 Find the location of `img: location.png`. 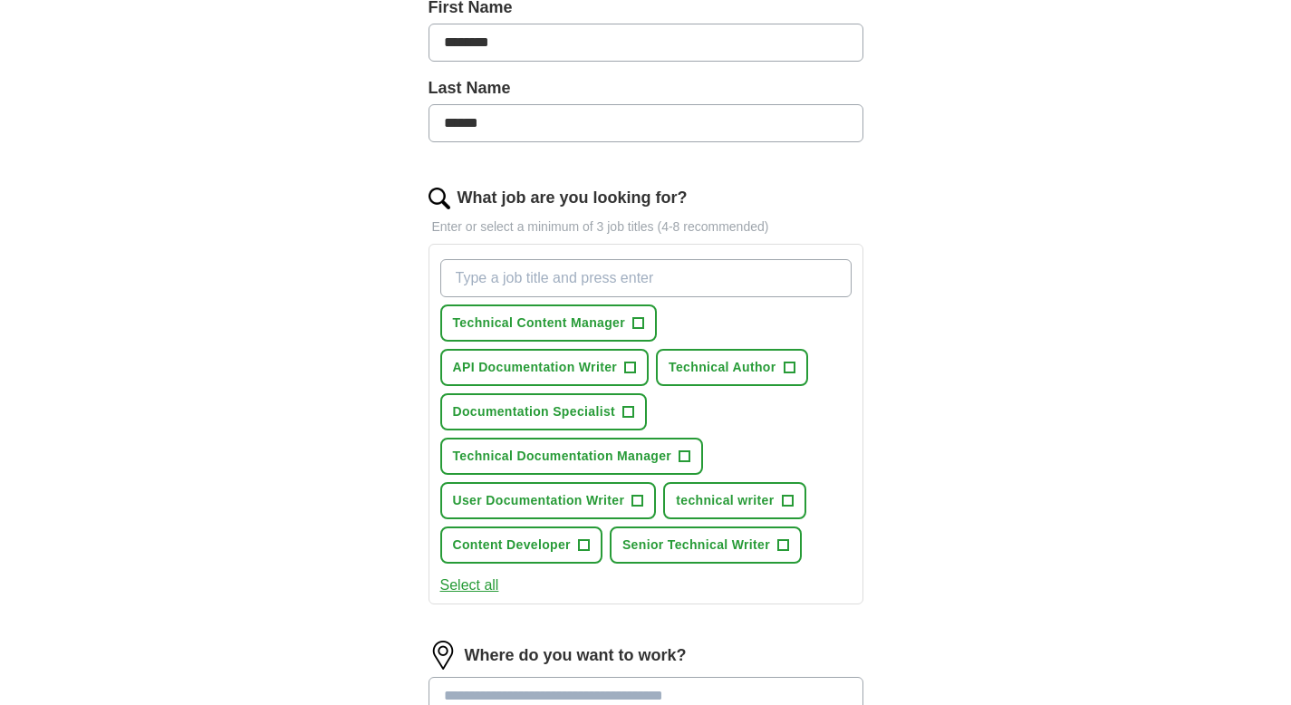

img: location.png is located at coordinates (443, 655).